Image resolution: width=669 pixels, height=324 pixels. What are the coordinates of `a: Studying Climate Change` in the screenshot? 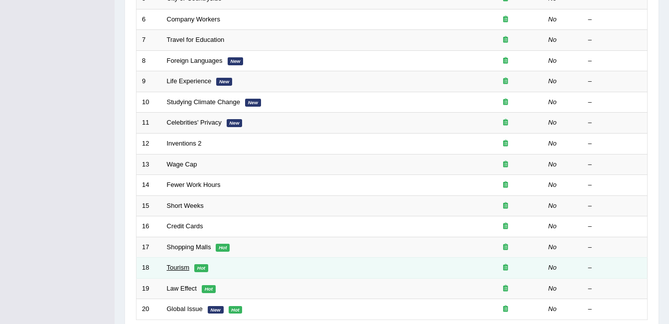 It's located at (203, 102).